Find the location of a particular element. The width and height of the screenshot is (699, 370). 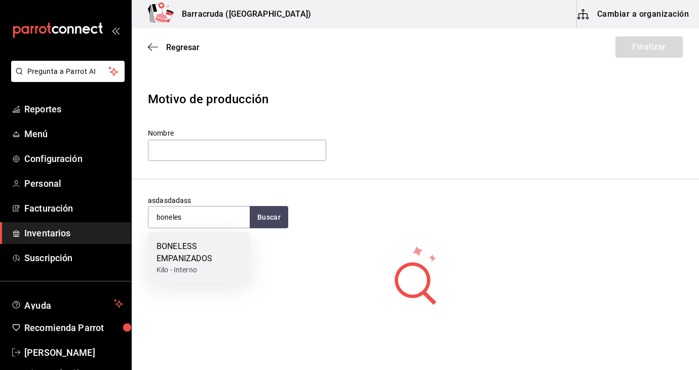

span: Pregunta a Parrot AI is located at coordinates (68, 71).